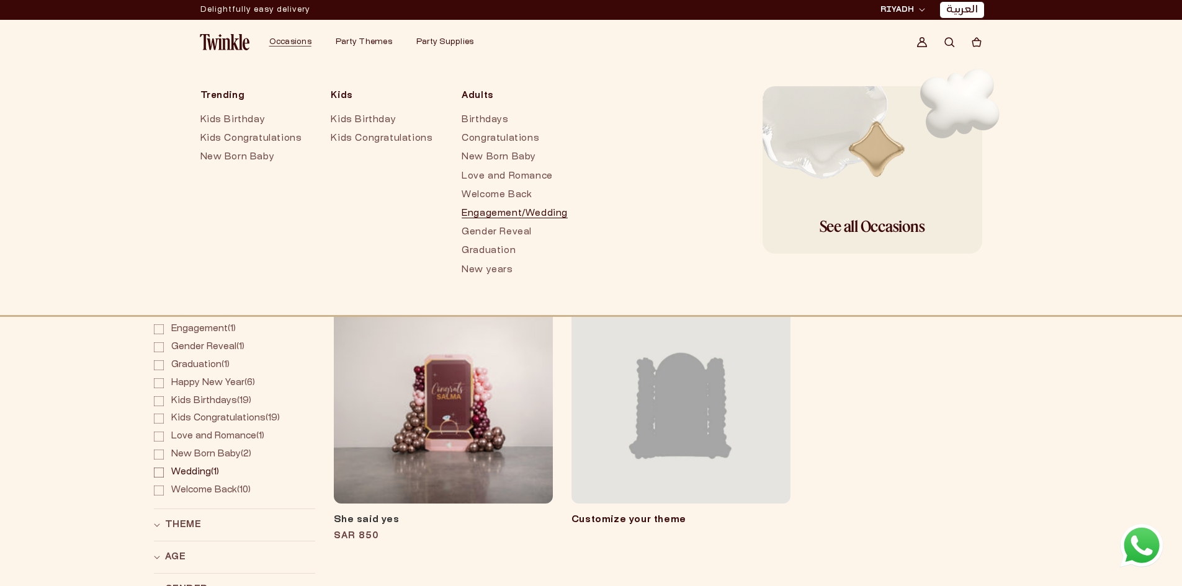 The image size is (1182, 586). I want to click on a: Party Supplies, so click(445, 42).